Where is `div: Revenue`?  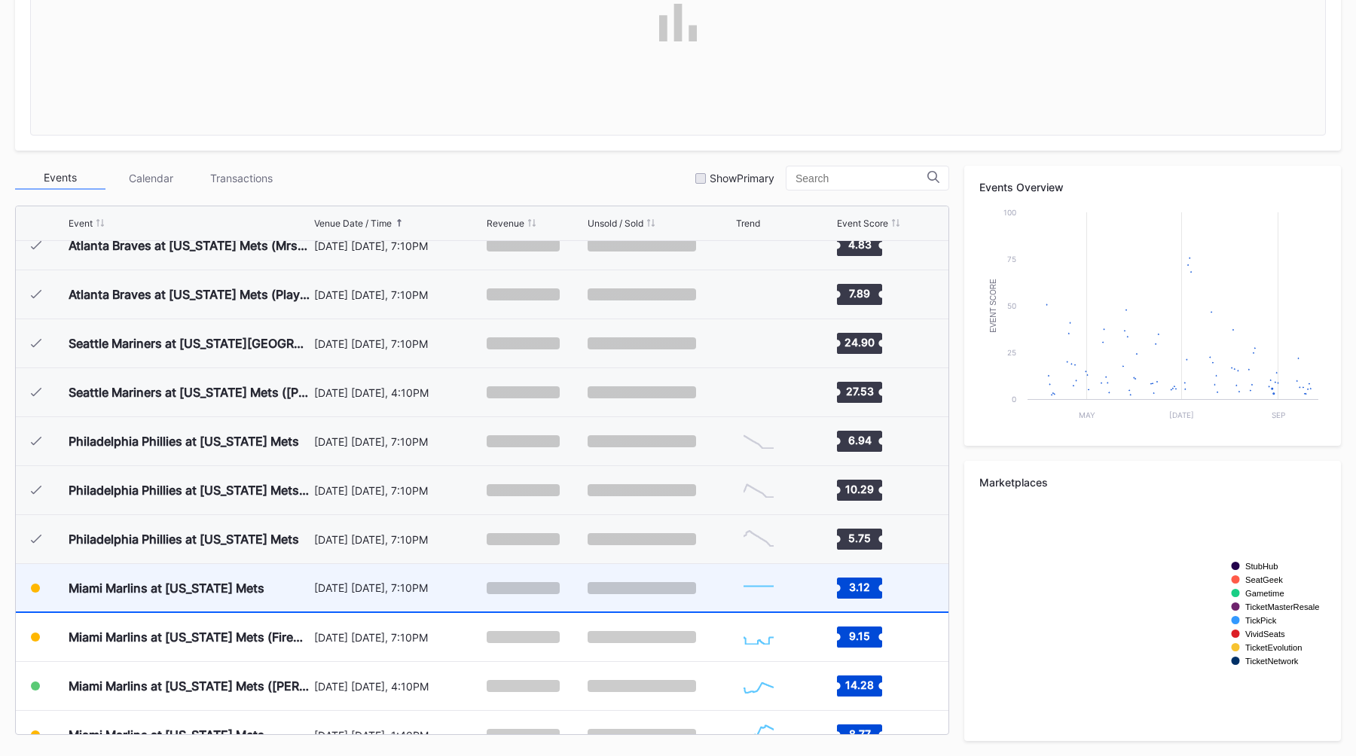
div: Revenue is located at coordinates (506, 223).